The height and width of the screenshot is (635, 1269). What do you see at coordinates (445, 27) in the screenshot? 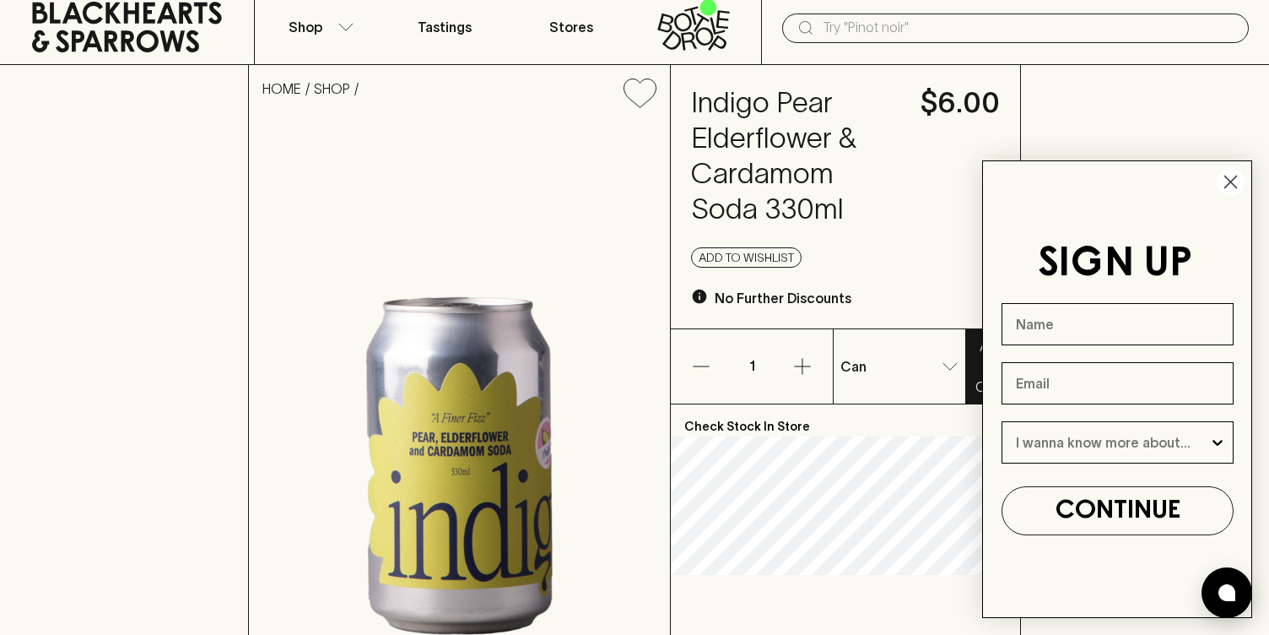
I see `p: Tastings` at bounding box center [445, 27].